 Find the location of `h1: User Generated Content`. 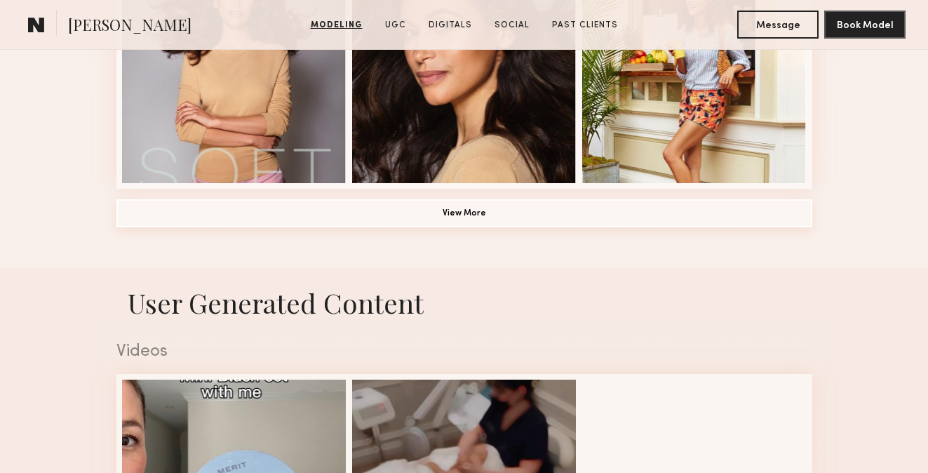

h1: User Generated Content is located at coordinates (464, 302).